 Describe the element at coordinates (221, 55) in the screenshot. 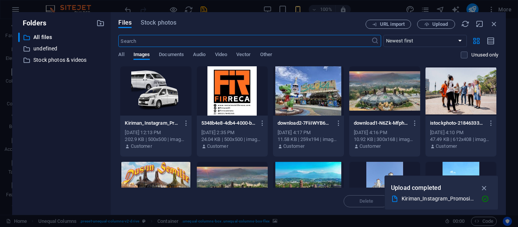

I see `span: Video` at that location.